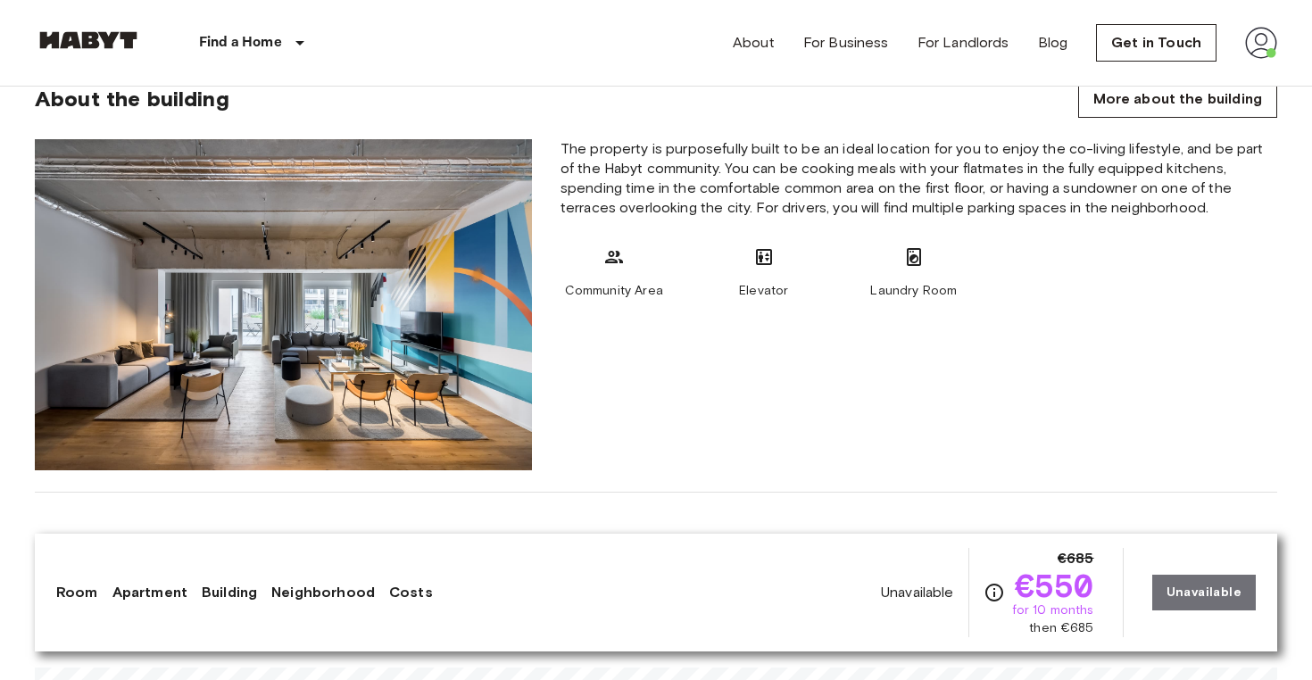 Image resolution: width=1312 pixels, height=680 pixels. I want to click on a: For Landlords, so click(963, 43).